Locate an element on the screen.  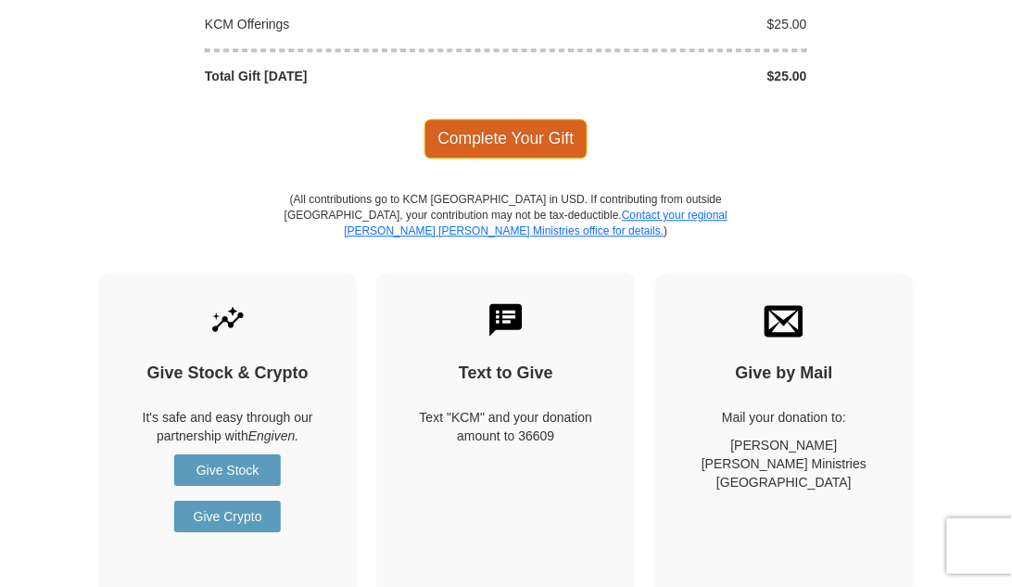
span: Complete Your Gift is located at coordinates (506, 138).